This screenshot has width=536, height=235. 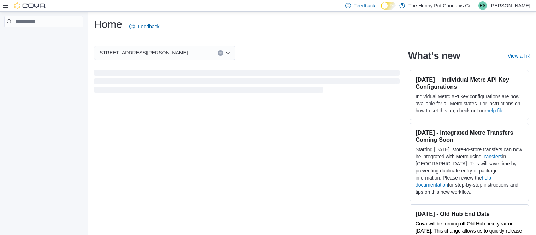 I want to click on button: Open list of options, so click(x=228, y=53).